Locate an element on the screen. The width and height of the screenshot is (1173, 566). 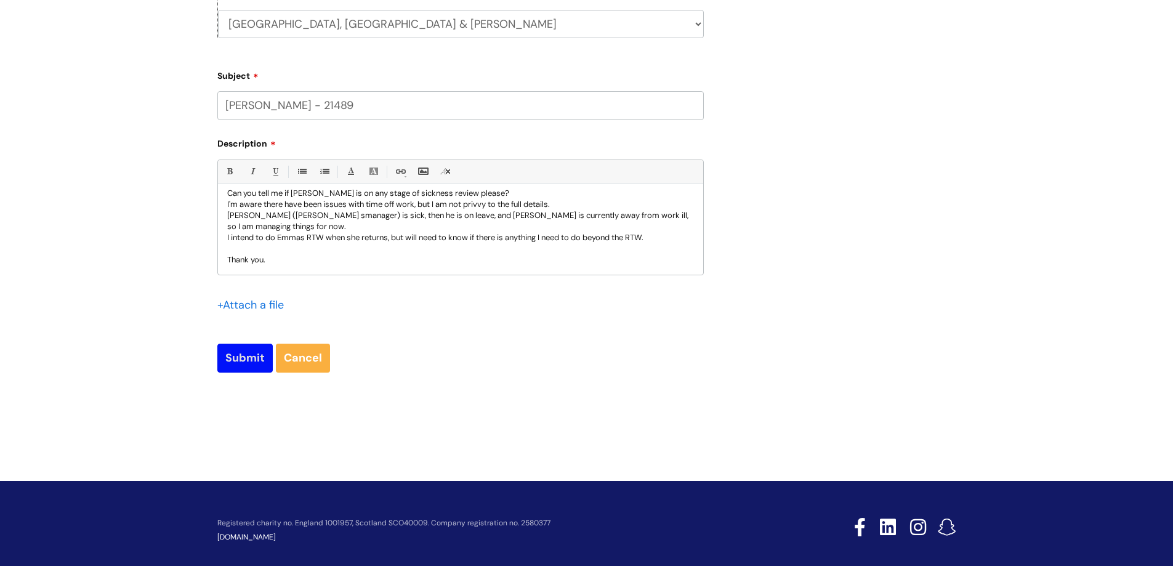
a: Back Color is located at coordinates (373, 171).